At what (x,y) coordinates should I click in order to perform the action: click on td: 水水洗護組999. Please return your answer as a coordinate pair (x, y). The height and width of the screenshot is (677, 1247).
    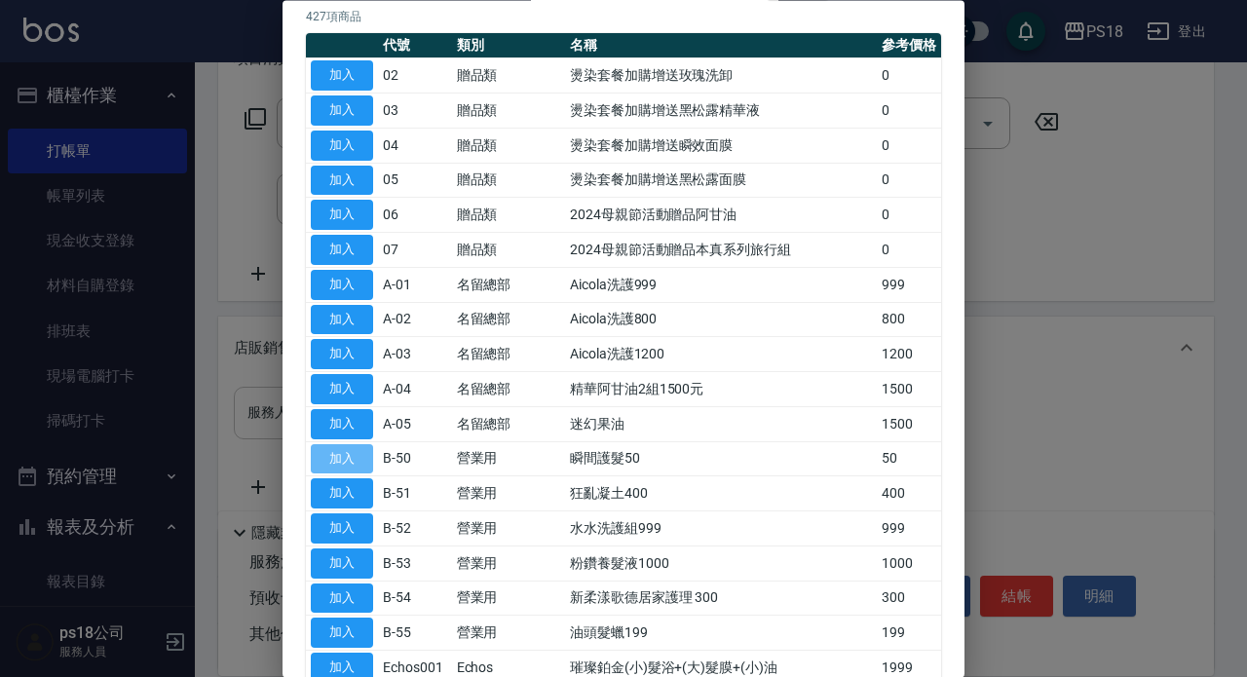
    Looking at the image, I should click on (721, 529).